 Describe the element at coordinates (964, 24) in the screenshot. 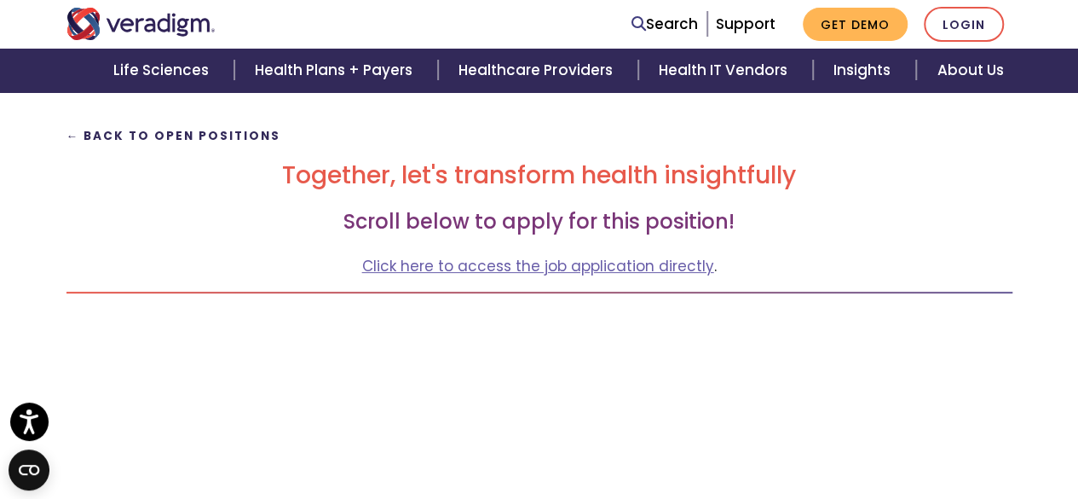

I see `a: Login` at that location.